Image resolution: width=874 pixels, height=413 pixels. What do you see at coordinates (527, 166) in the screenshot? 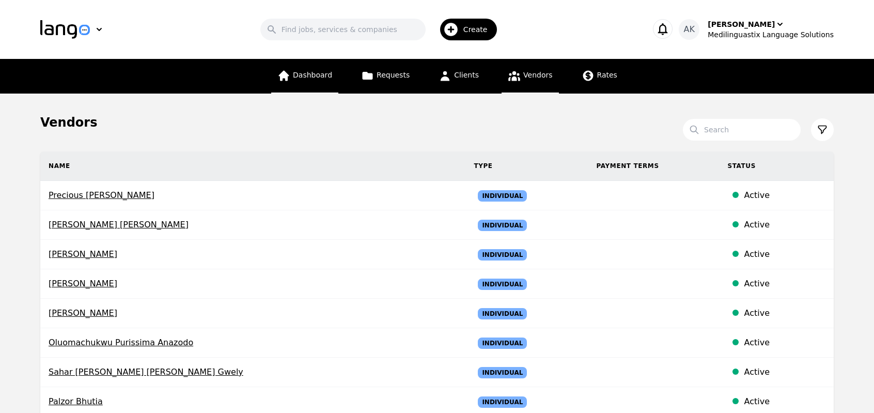
I see `th: Type` at bounding box center [527, 166].